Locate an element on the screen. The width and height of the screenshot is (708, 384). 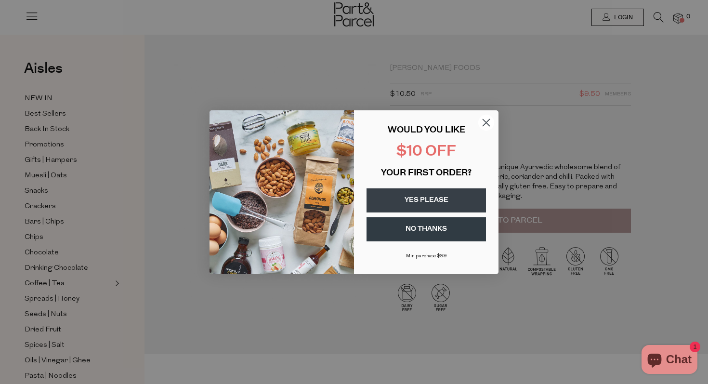
button: Close dialog is located at coordinates (486, 122).